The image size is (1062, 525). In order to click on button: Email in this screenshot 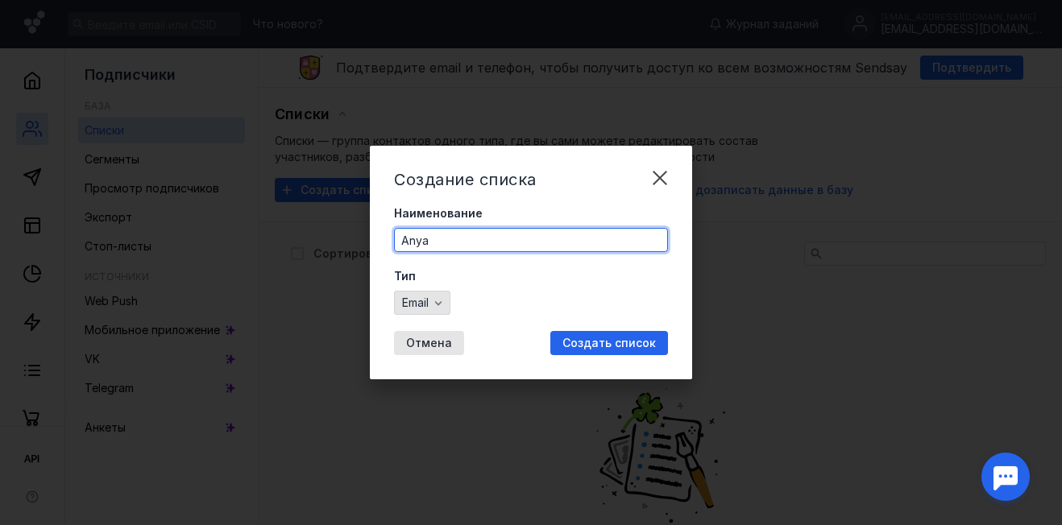, I will do `click(422, 303)`.